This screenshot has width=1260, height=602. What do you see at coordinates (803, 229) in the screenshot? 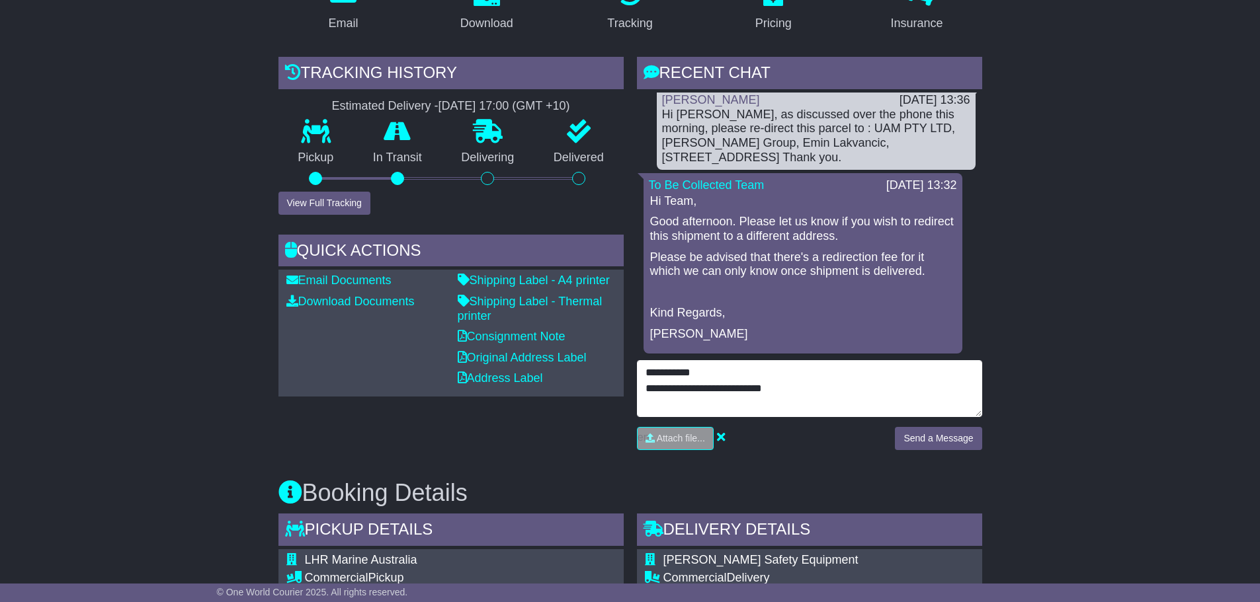
I see `p: Good afternoon. Please let us know if you wish to redirect this shipment to a different address.` at bounding box center [803, 229].